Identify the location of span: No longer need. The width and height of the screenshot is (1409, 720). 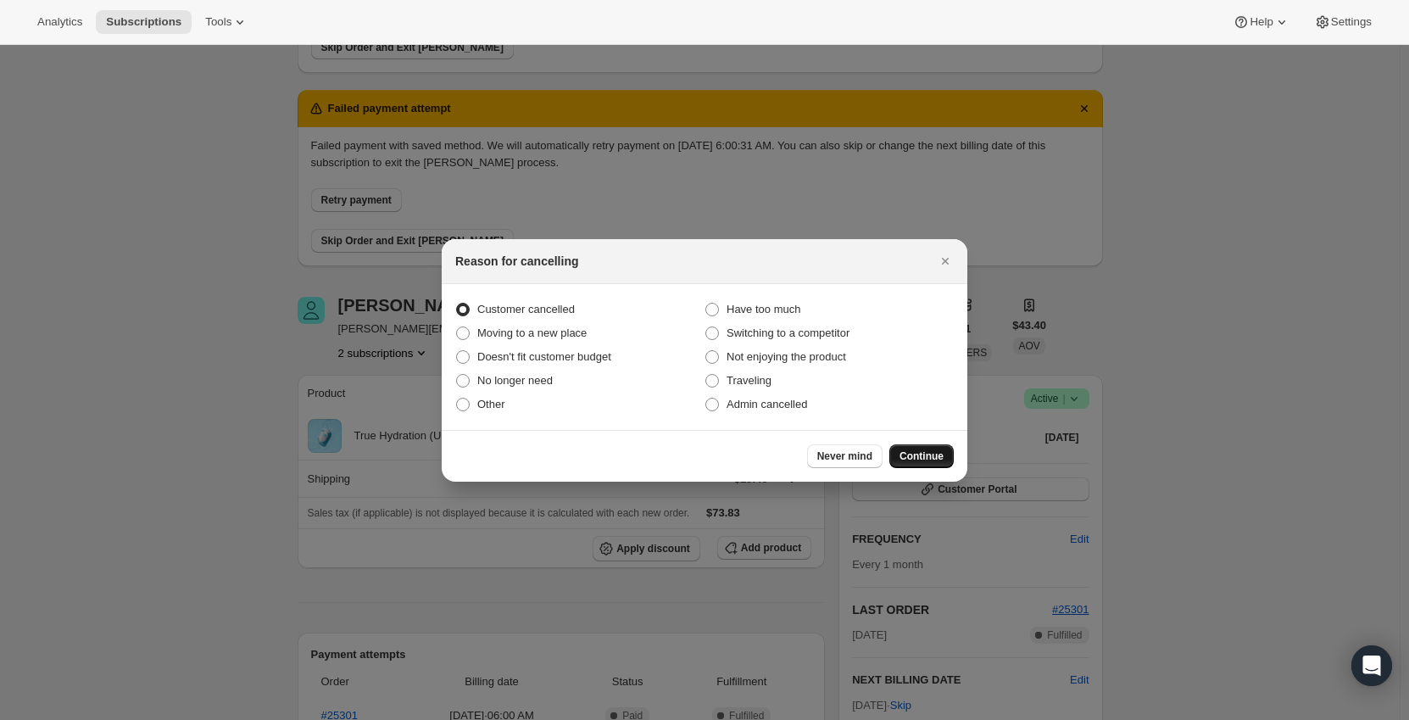
(515, 380).